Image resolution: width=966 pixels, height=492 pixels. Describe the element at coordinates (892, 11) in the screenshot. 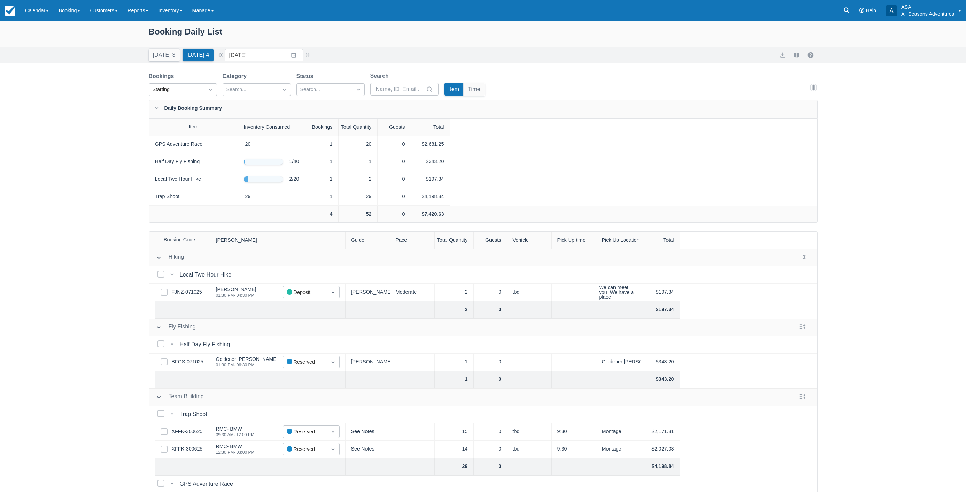

I see `div: A` at that location.